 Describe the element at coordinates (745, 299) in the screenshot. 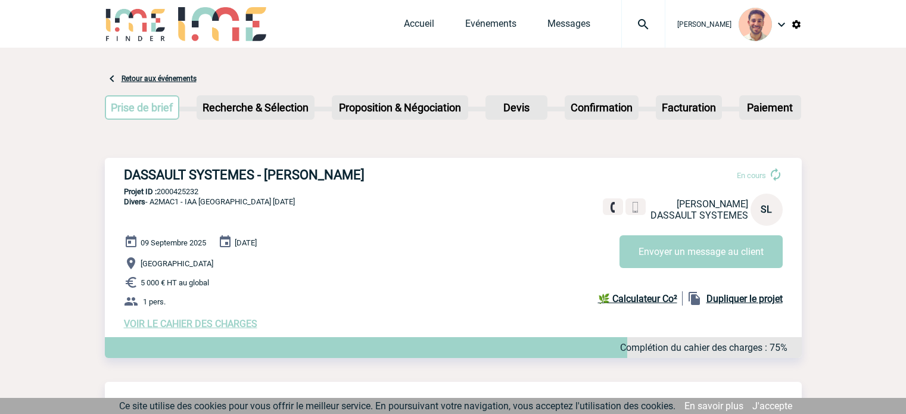

I see `b: Dupliquer le projet` at that location.